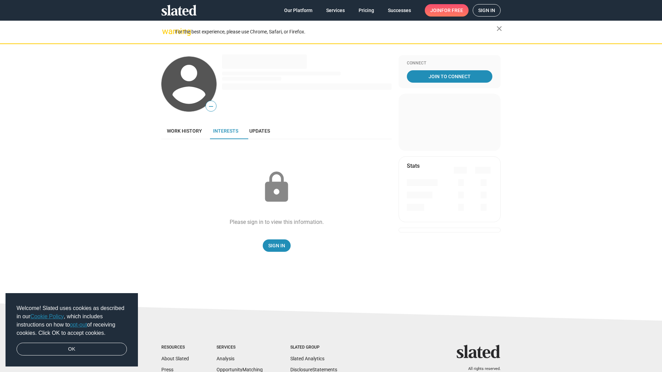 This screenshot has height=372, width=662. Describe the element at coordinates (166, 31) in the screenshot. I see `mat-icon: warning` at that location.